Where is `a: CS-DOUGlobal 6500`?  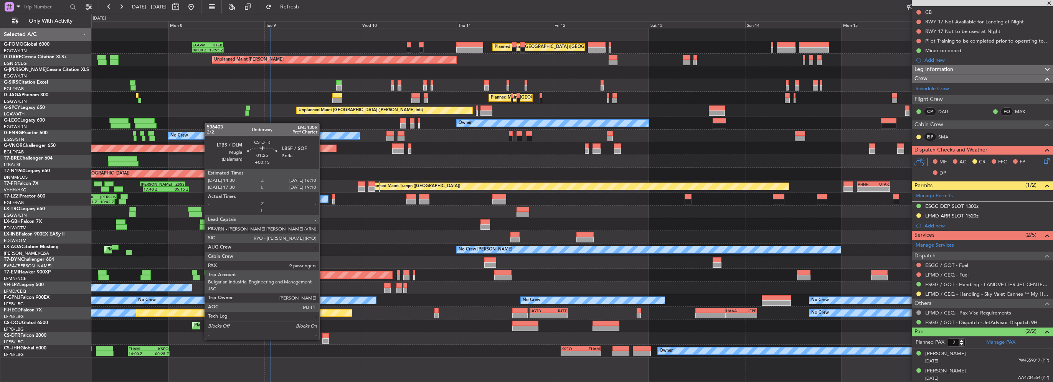
a: CS-DOUGlobal 6500 is located at coordinates (26, 323).